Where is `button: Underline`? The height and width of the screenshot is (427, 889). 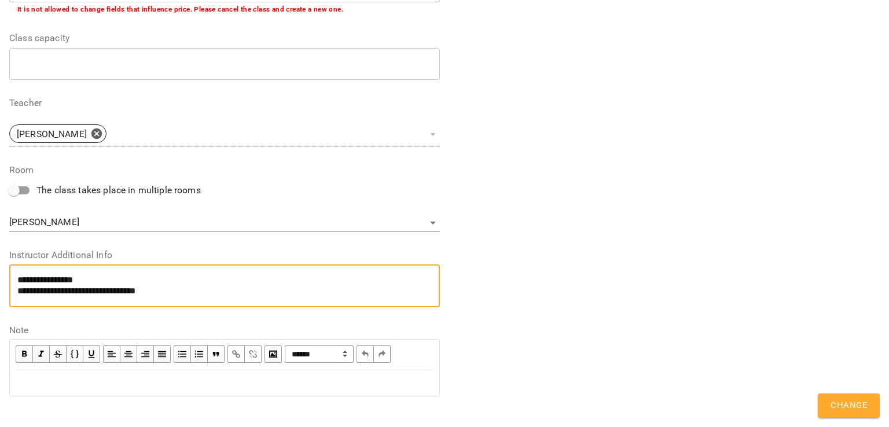 button: Underline is located at coordinates (91, 354).